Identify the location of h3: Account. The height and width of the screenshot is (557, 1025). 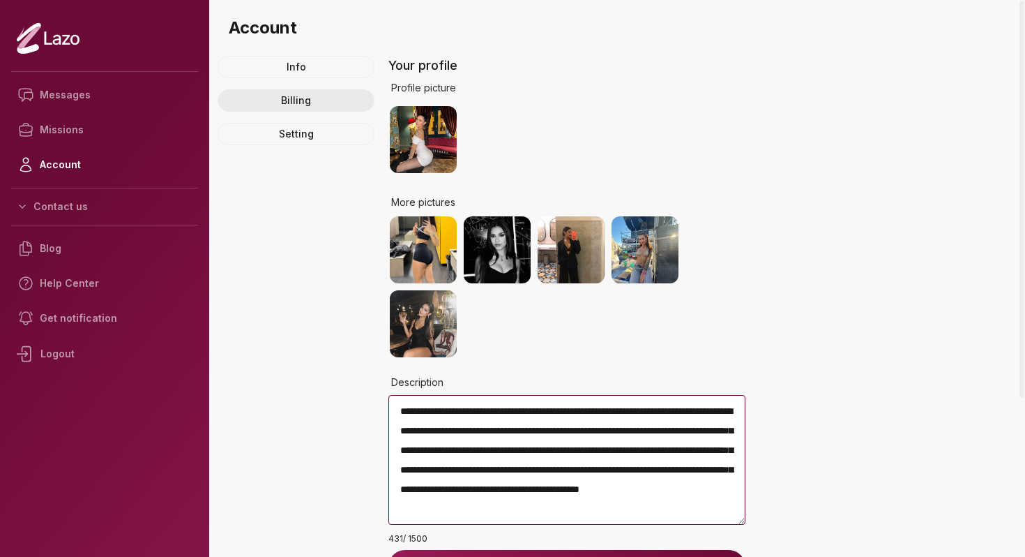
(621, 28).